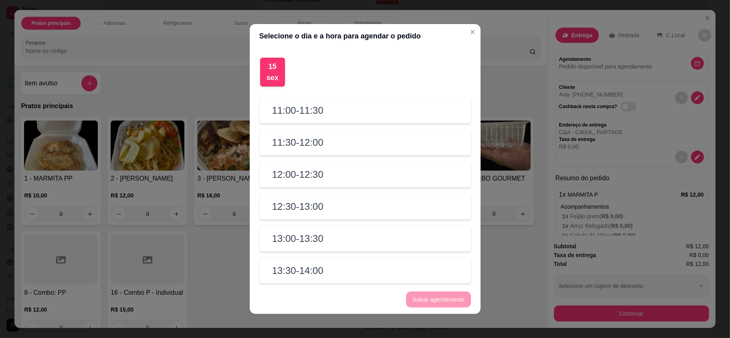  Describe the element at coordinates (298, 175) in the screenshot. I see `h2: 12:00 - 12:30` at that location.